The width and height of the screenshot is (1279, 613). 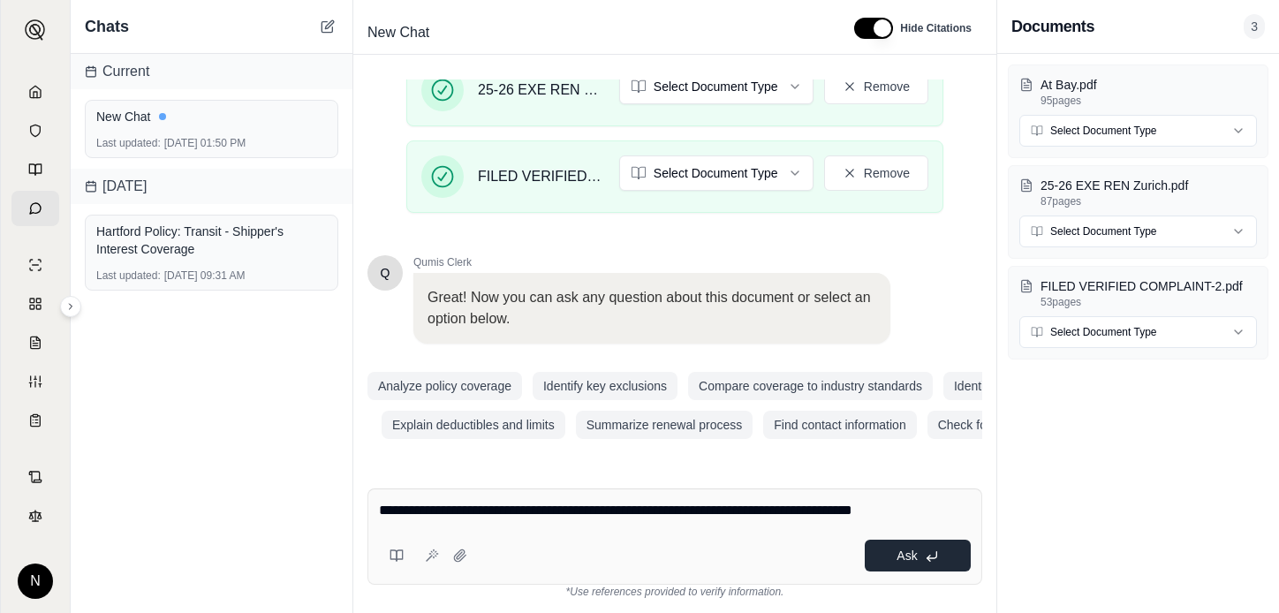 I want to click on span: Ask, so click(x=906, y=556).